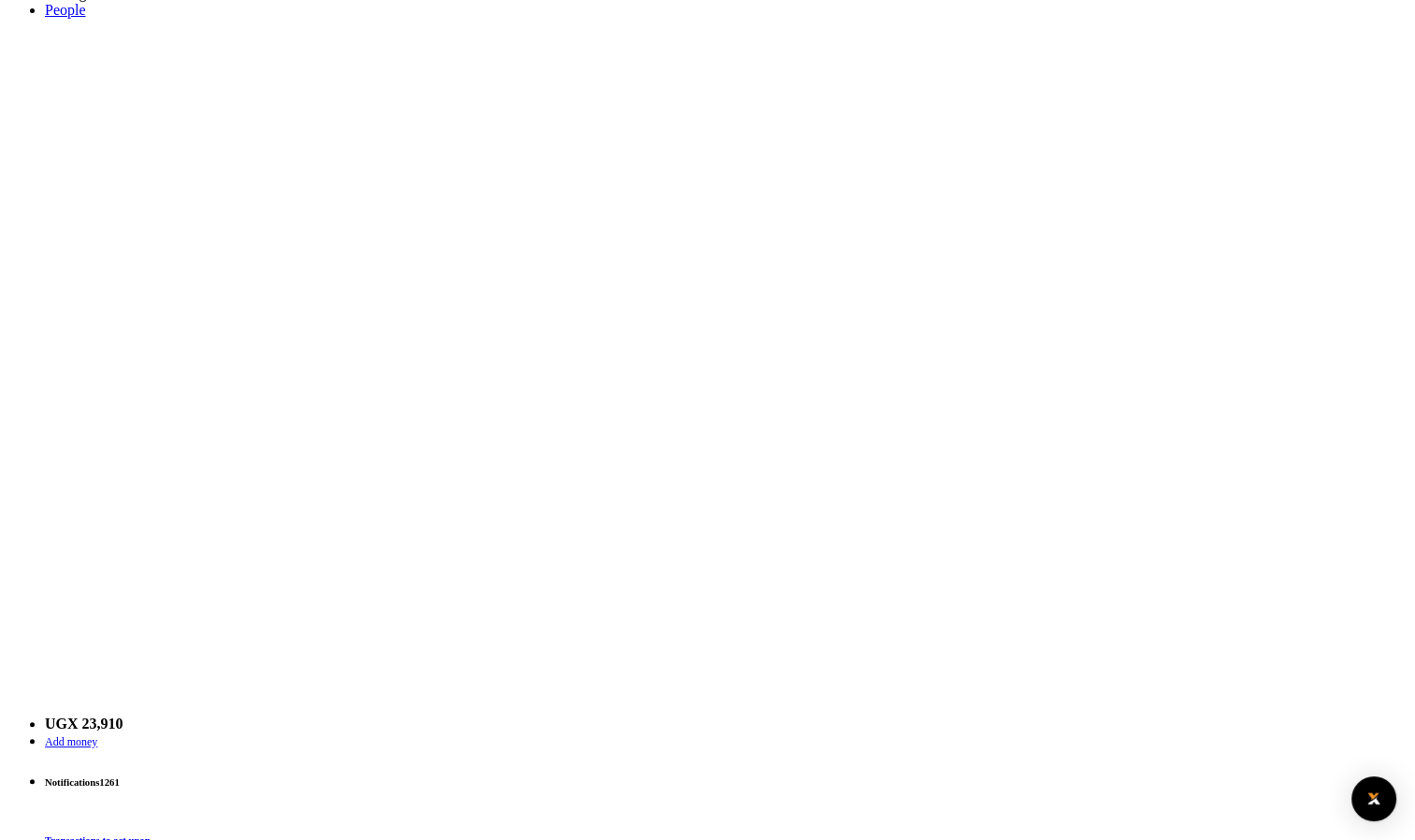 Image resolution: width=1415 pixels, height=840 pixels. What do you see at coordinates (725, 741) in the screenshot?
I see `li: Toup your wallet` at bounding box center [725, 741].